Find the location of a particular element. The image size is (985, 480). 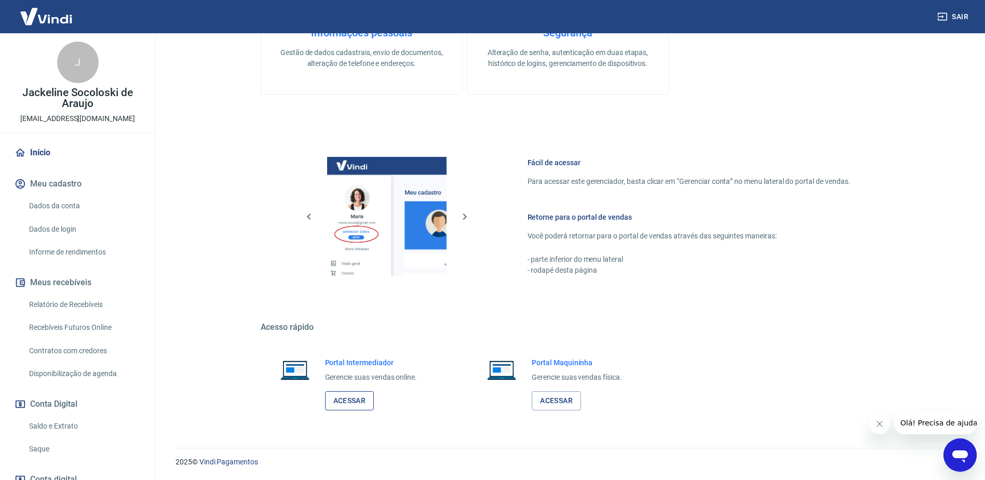

a: Dados de login is located at coordinates (84, 229).